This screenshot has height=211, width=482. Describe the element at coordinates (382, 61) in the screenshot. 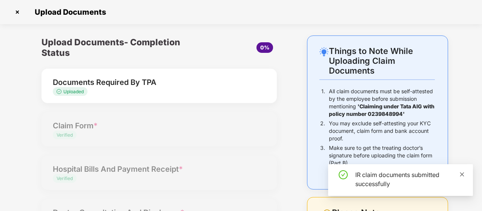

I see `div: Things to Note While Uploading Claim Documents` at that location.